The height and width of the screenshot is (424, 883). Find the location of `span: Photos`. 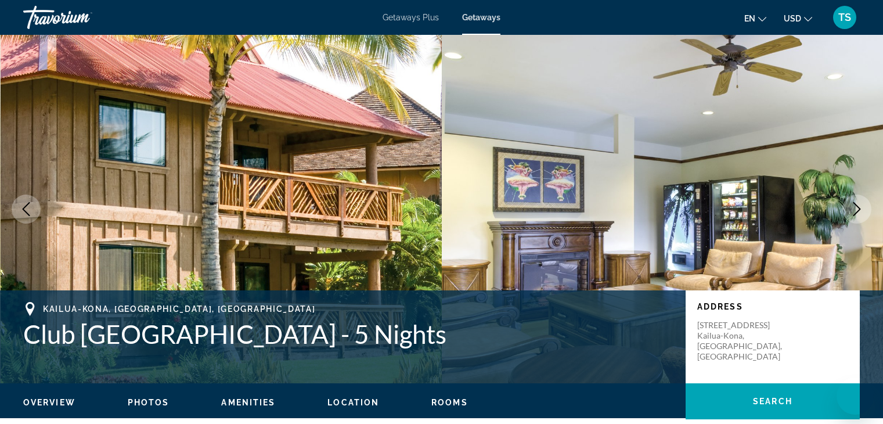

span: Photos is located at coordinates (149, 402).